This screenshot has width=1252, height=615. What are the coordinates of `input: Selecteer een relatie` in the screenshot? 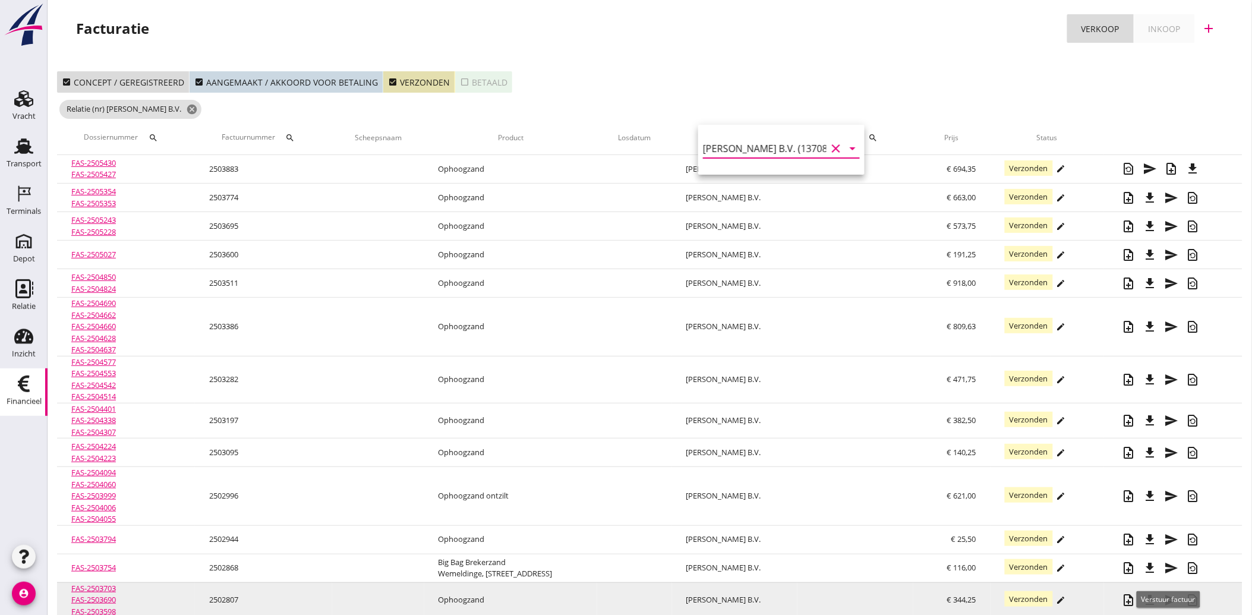 It's located at (765, 149).